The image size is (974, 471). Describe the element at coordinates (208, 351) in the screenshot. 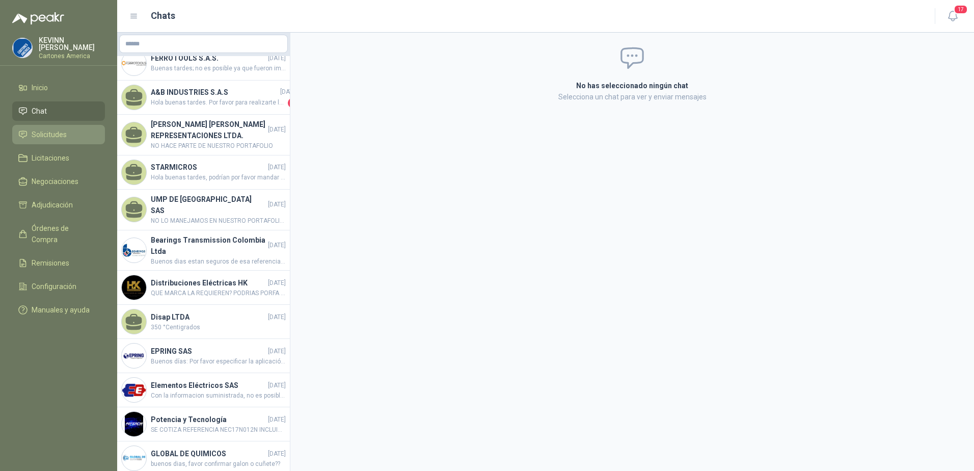

I see `h4: EPRING SAS` at that location.